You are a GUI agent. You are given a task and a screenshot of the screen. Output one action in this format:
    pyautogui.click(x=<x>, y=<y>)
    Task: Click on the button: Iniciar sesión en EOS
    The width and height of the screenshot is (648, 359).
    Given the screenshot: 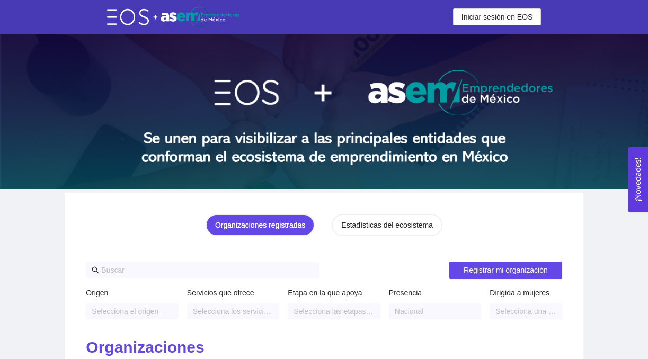 What is the action you would take?
    pyautogui.click(x=497, y=17)
    